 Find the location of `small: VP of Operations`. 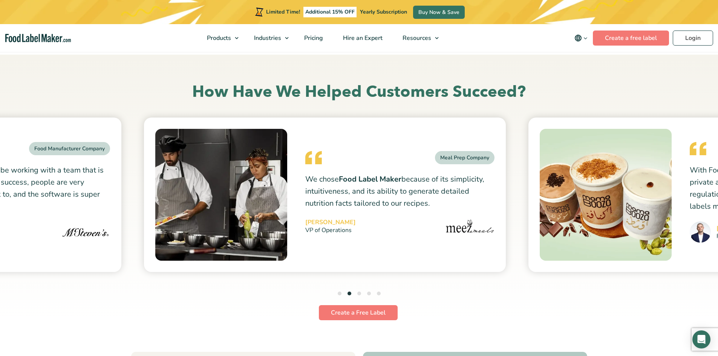

small: VP of Operations is located at coordinates (331, 230).